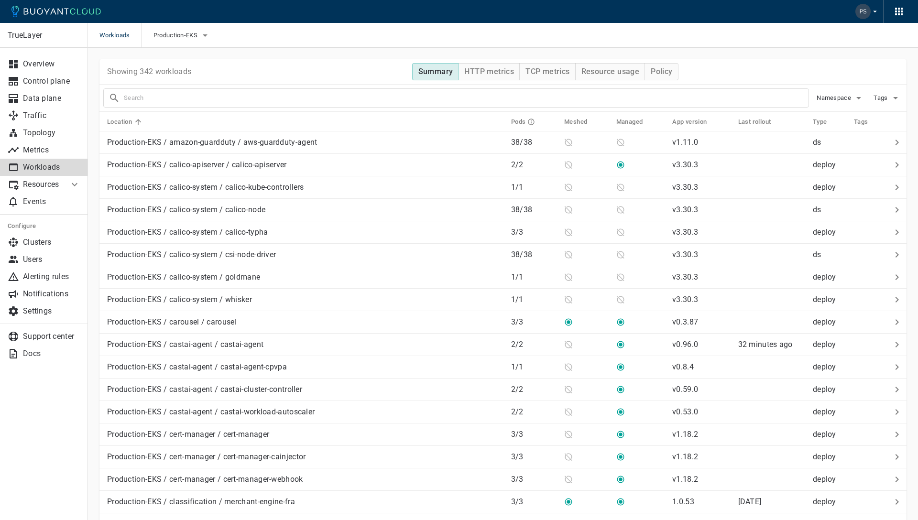 Image resolution: width=918 pixels, height=520 pixels. I want to click on span: Tue, 16 Sep 2025 17:27:42 BST / Tue, 16 Sep 2025 16:27:42 UTC, so click(750, 502).